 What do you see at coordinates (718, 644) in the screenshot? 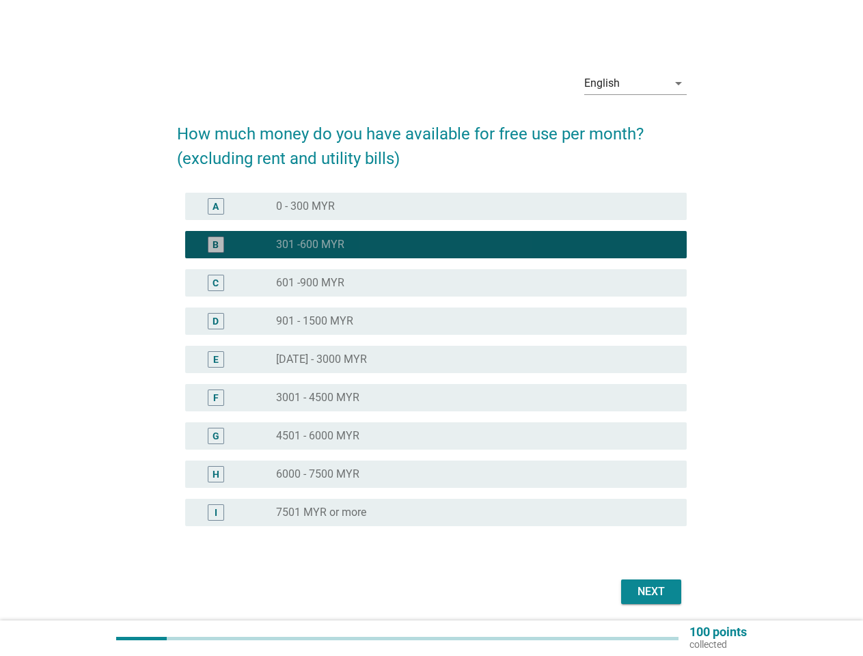
I see `p: collected` at bounding box center [718, 644].